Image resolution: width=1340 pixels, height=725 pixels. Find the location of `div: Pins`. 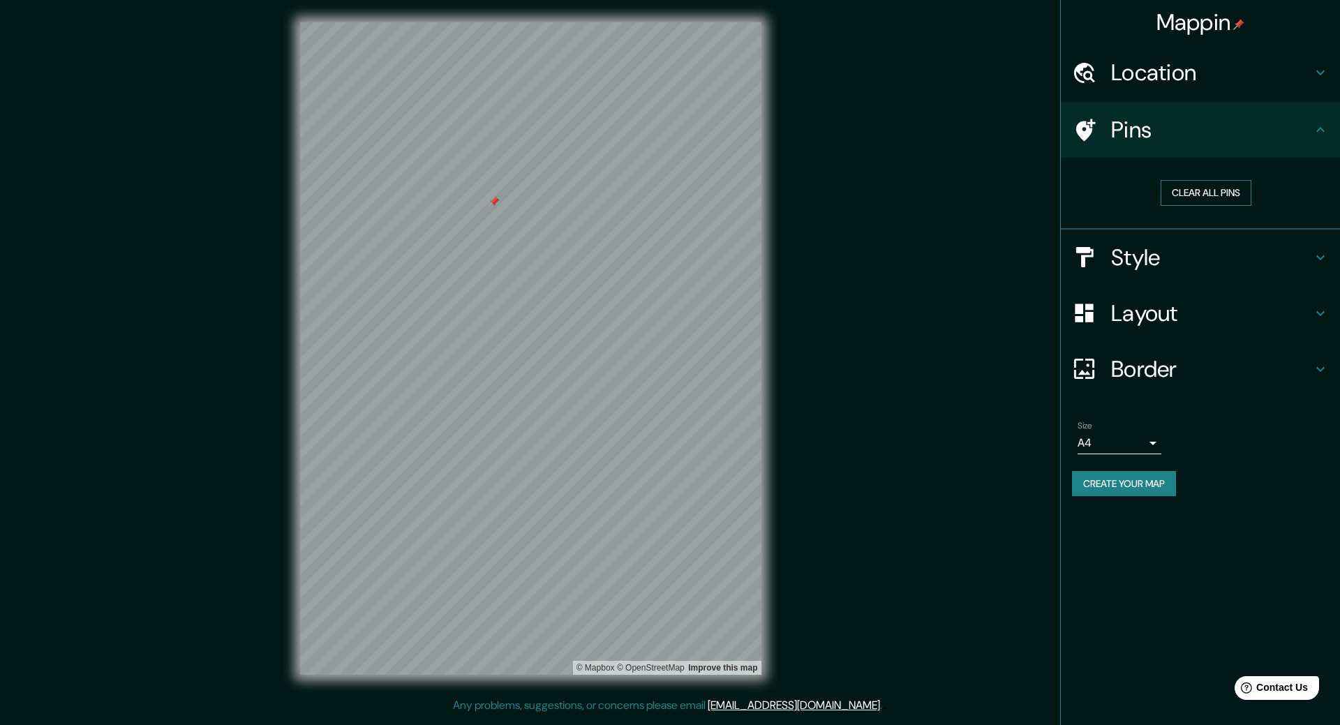

div: Pins is located at coordinates (1201, 130).